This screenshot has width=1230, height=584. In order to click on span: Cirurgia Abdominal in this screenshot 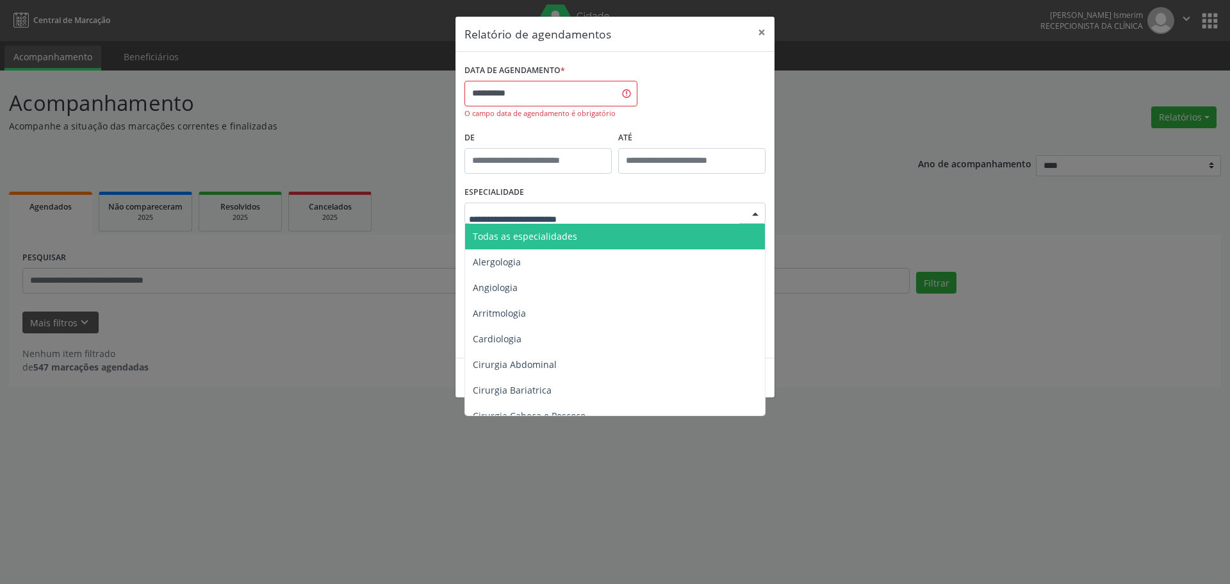, I will do `click(515, 364)`.